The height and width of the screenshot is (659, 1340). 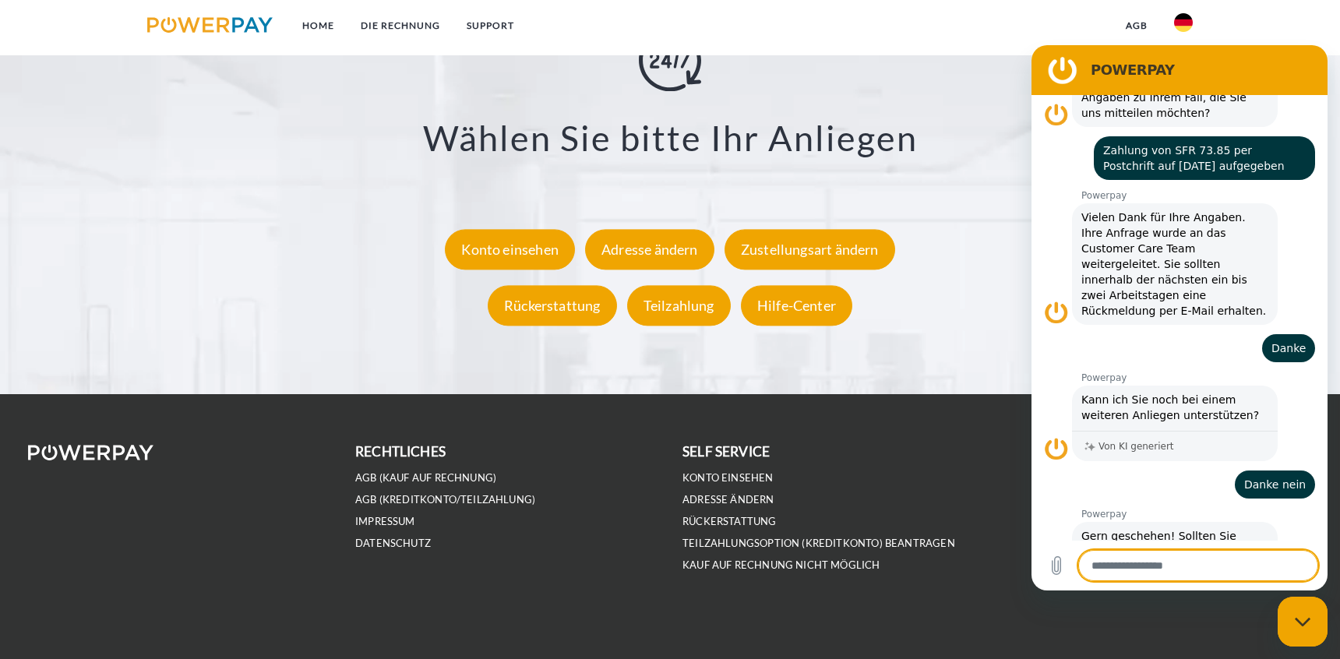 What do you see at coordinates (679, 305) in the screenshot?
I see `a: Teilzahlung` at bounding box center [679, 305].